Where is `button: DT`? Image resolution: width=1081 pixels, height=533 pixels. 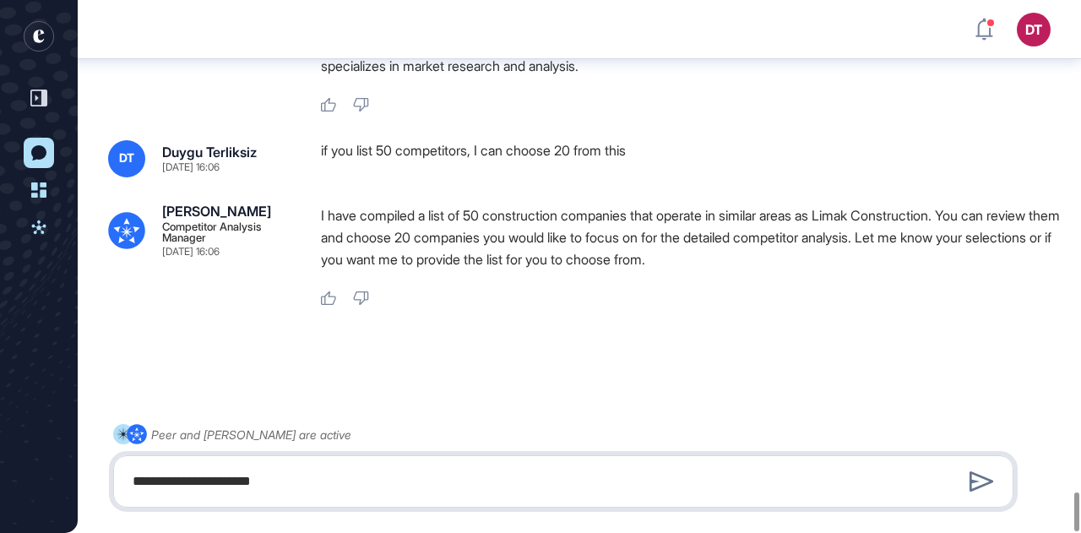 button: DT is located at coordinates (1034, 30).